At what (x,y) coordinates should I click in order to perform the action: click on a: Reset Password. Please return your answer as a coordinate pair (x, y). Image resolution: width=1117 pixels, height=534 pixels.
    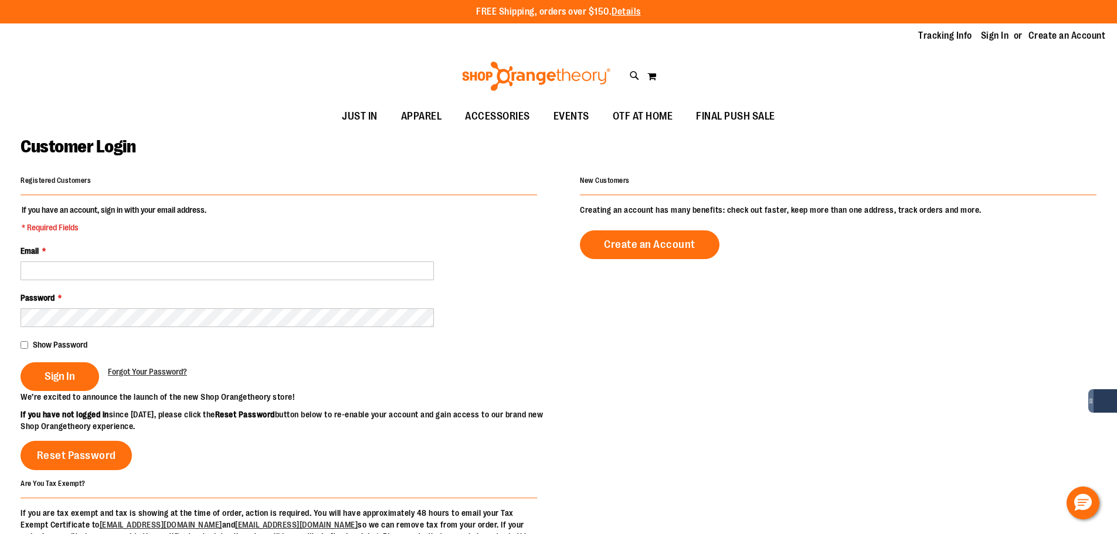
    Looking at the image, I should click on (76, 456).